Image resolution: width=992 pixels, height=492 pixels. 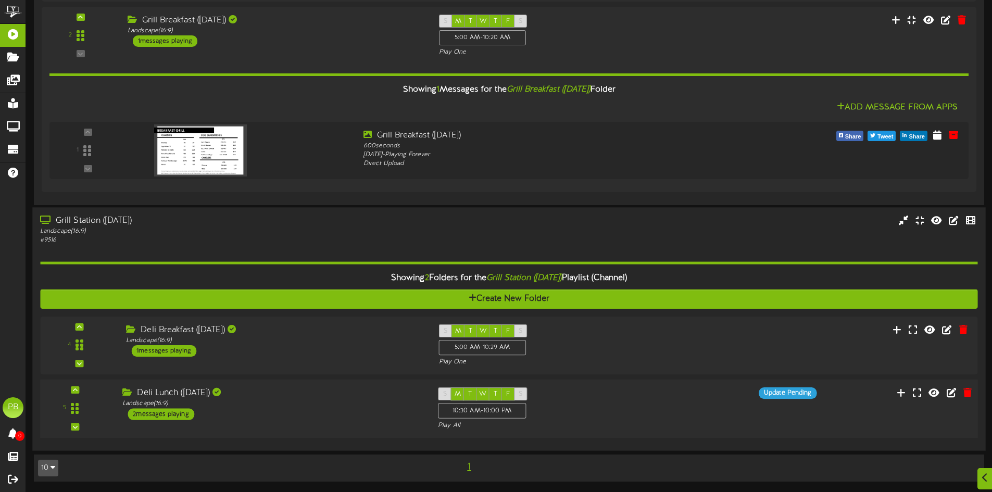 What do you see at coordinates (483, 347) in the screenshot?
I see `div: 5:00 AM - 10:29 AM` at bounding box center [483, 347].